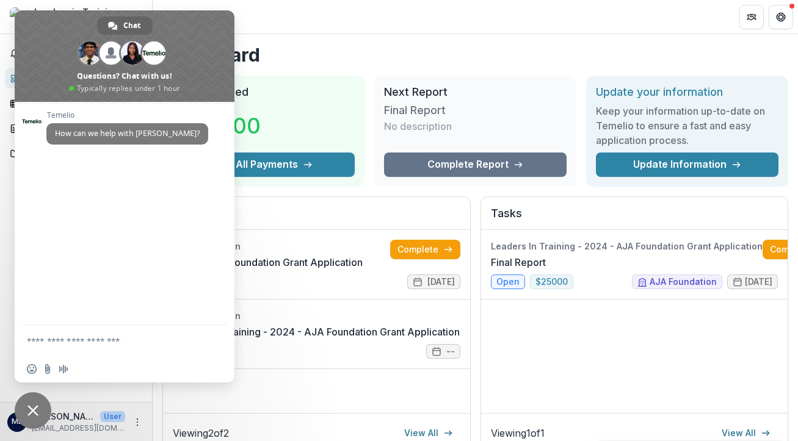 The image size is (798, 441). I want to click on a: Complete Report, so click(475, 165).